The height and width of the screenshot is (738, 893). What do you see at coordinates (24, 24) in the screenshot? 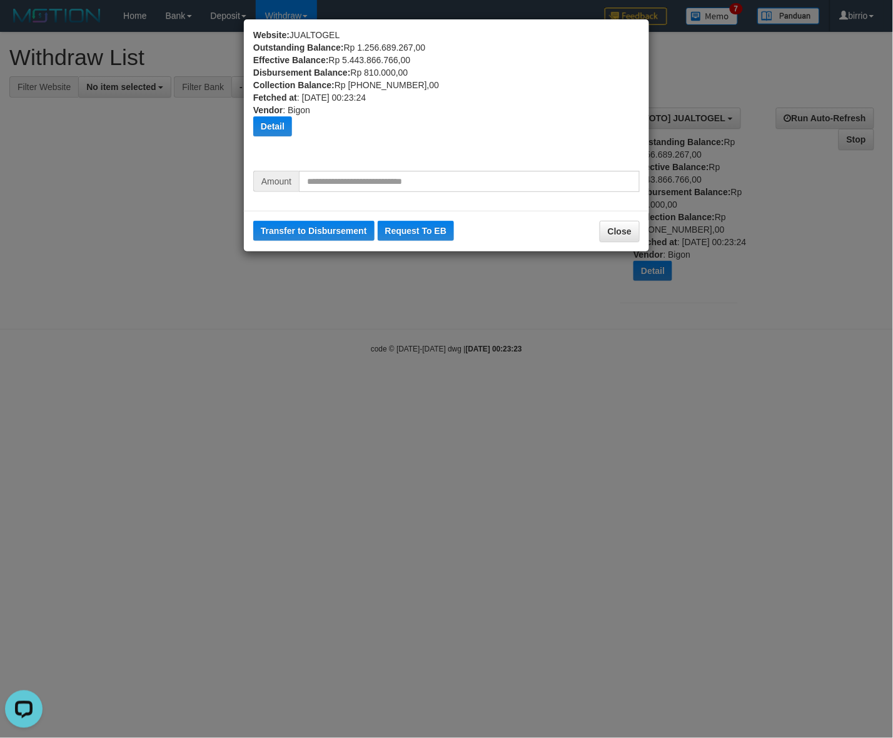
I see `button: Open LiveChat chat widget` at bounding box center [24, 24].